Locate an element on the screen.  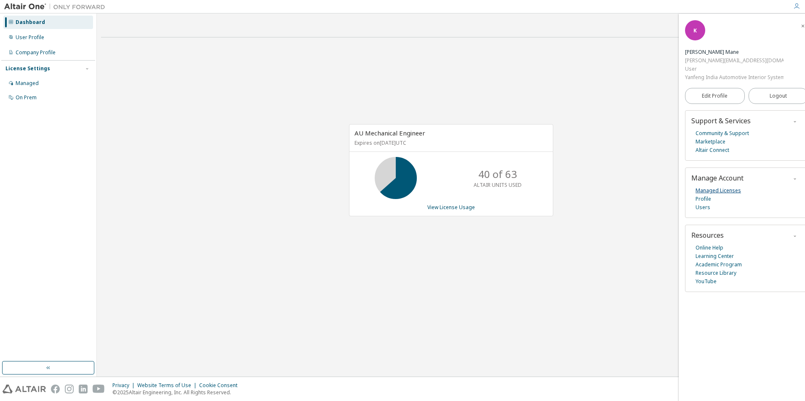
img: facebook.svg is located at coordinates (55, 389).